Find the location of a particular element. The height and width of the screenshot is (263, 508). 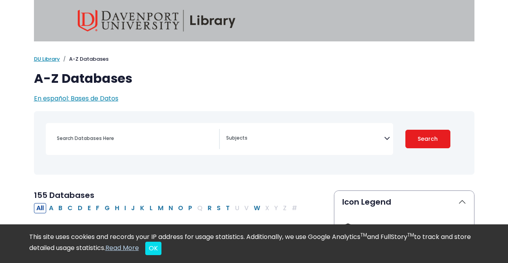

button: Filter Results N is located at coordinates (171, 209).